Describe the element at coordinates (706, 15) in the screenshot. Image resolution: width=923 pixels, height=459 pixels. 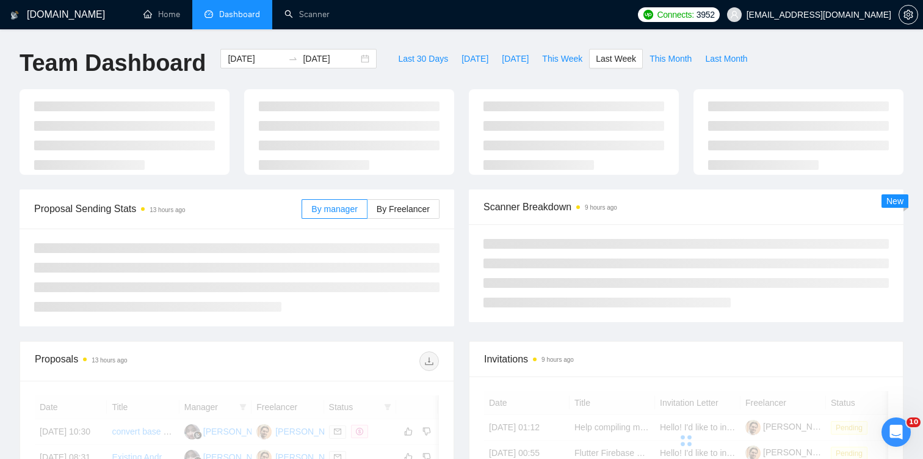
I see `span: 3952` at that location.